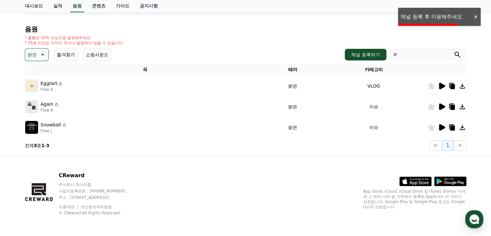  What do you see at coordinates (22, 190) in the screenshot?
I see `a: 홈` at bounding box center [22, 190].